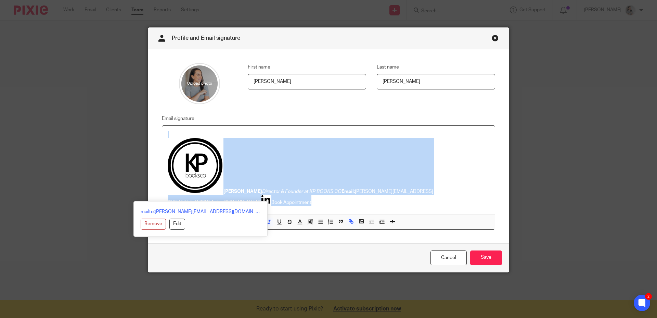 This screenshot has width=657, height=318. I want to click on strong: Email:, so click(348, 191).